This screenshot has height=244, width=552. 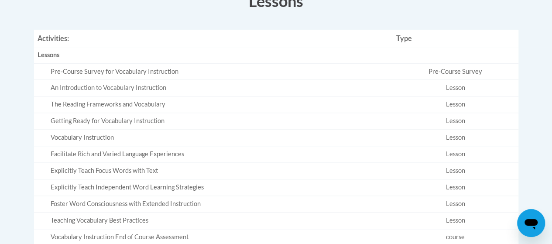 What do you see at coordinates (220, 104) in the screenshot?
I see `div: The Reading Frameworks and Vocabulary` at bounding box center [220, 104].